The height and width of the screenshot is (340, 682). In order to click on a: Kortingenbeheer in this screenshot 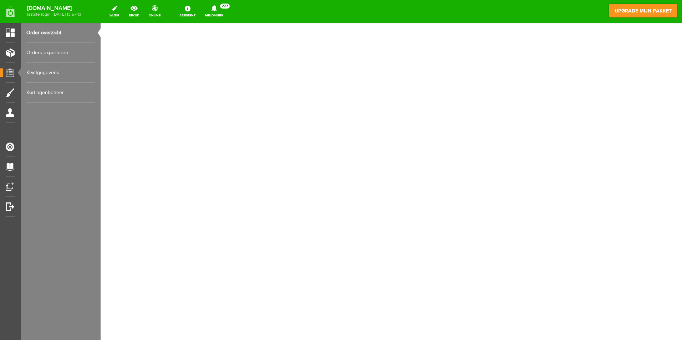, I will do `click(61, 93)`.